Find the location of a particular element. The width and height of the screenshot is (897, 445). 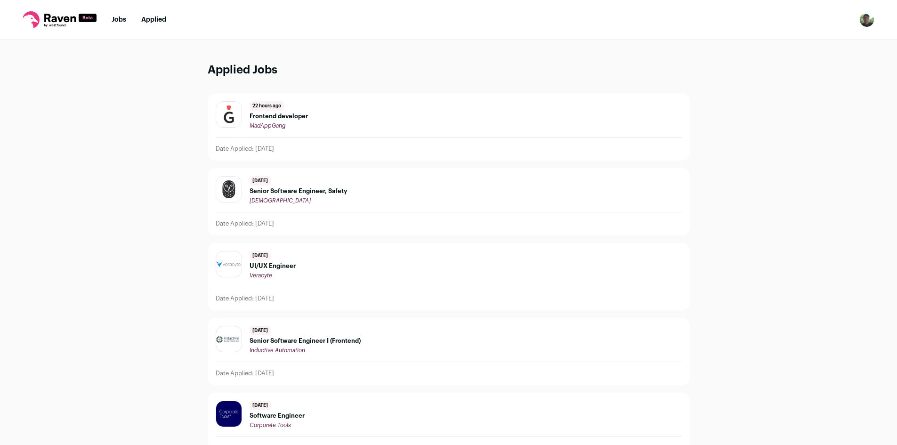

img: f3d5d0fa5e81f1c40eef72acec6f04c076c8df624c75215ce6affc40ebb62c96.jpg is located at coordinates (229, 189).